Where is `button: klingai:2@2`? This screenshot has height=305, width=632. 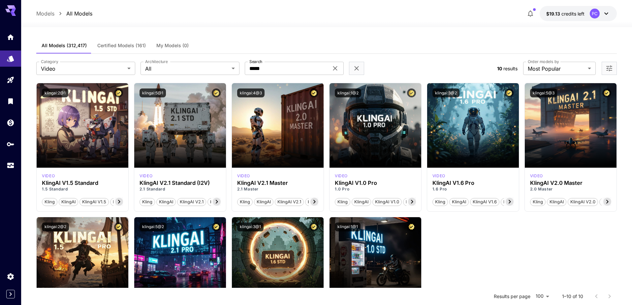 button: klingai:2@2 is located at coordinates (55, 226).